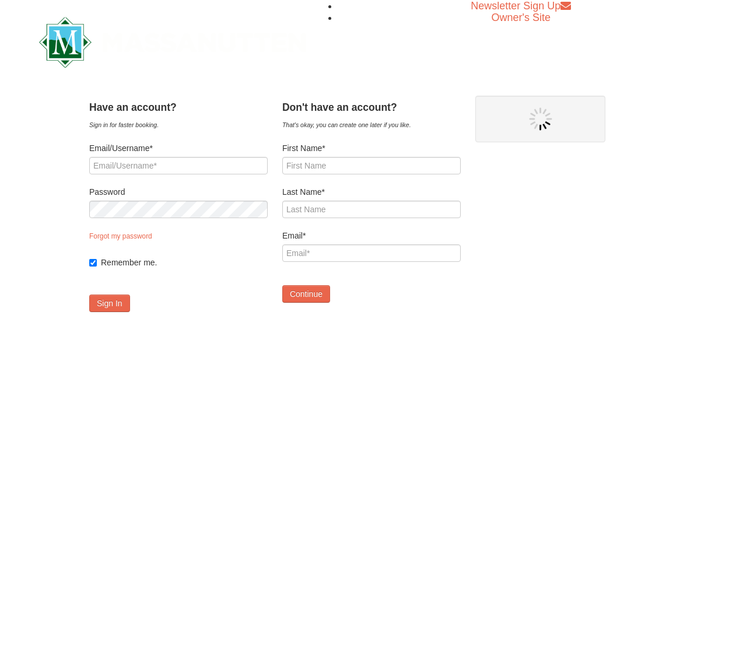  What do you see at coordinates (178, 148) in the screenshot?
I see `label: Email/Username*` at bounding box center [178, 148].